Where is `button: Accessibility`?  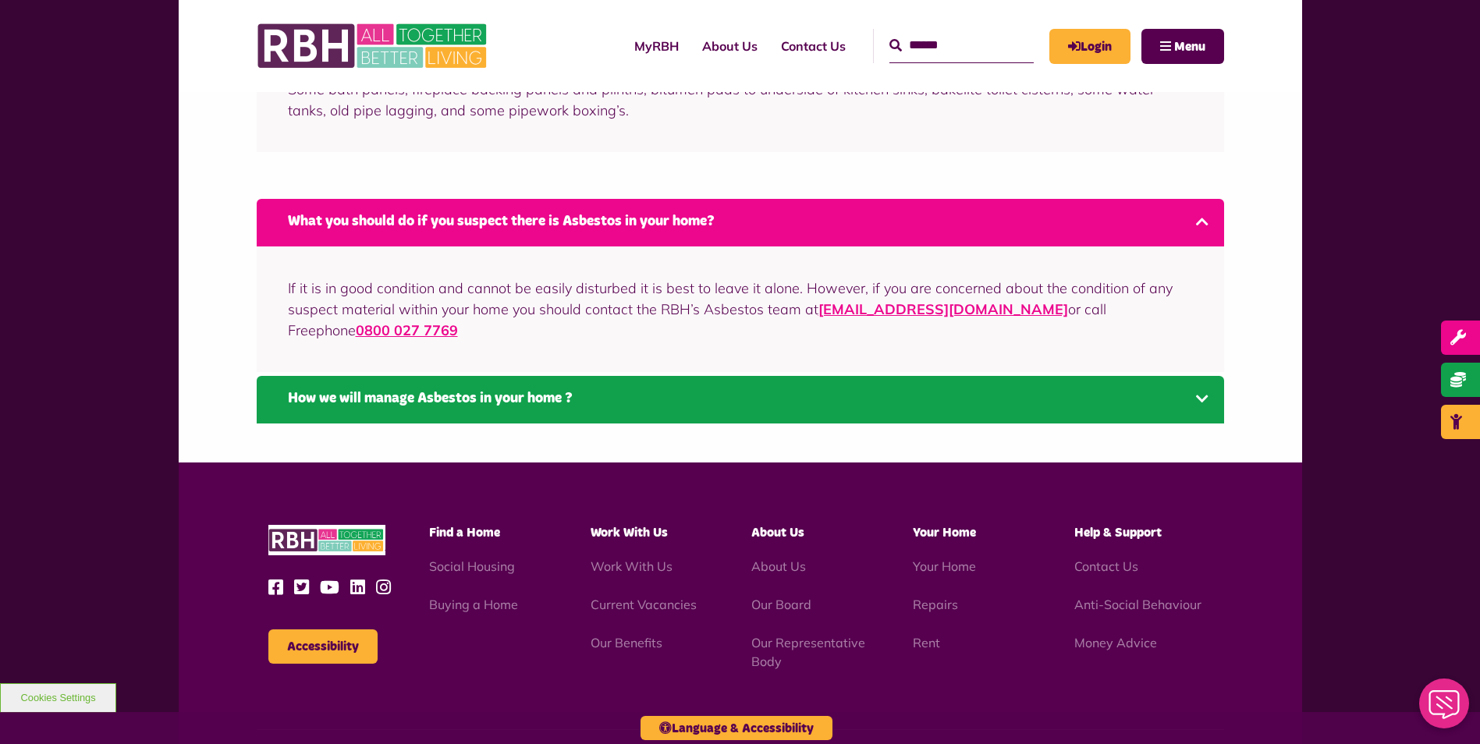 button: Accessibility is located at coordinates (323, 647).